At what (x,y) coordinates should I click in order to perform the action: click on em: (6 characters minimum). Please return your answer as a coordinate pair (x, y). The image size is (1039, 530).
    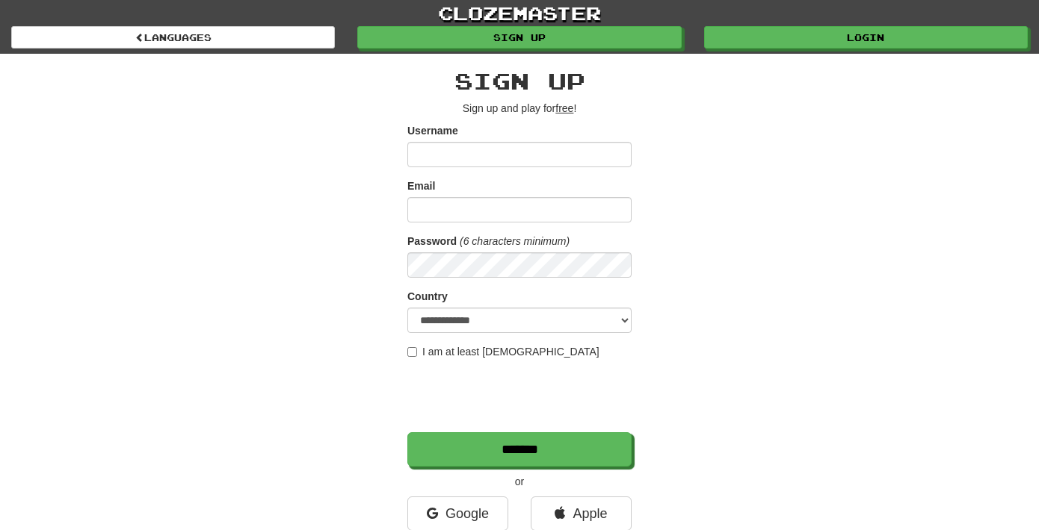
    Looking at the image, I should click on (514, 241).